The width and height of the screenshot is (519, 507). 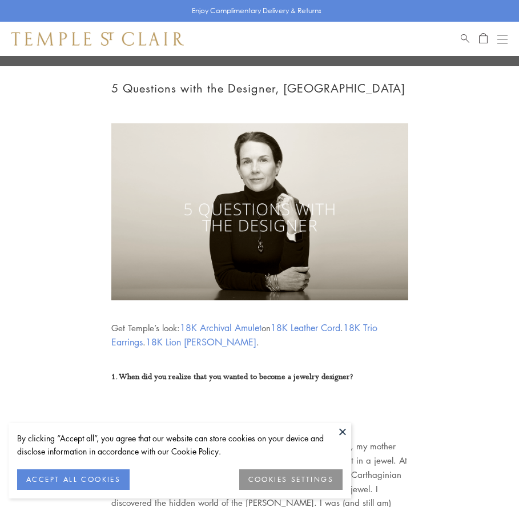 I want to click on a: Search, so click(x=465, y=39).